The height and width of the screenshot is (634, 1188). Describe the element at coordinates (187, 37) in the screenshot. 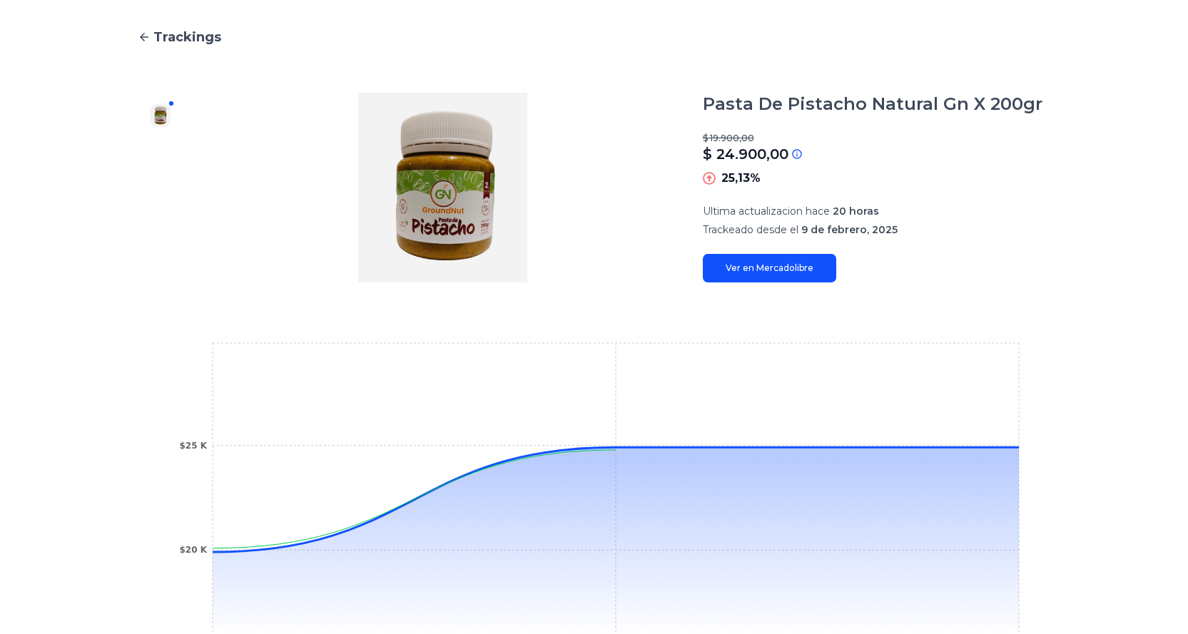

I see `span: Trackings` at that location.